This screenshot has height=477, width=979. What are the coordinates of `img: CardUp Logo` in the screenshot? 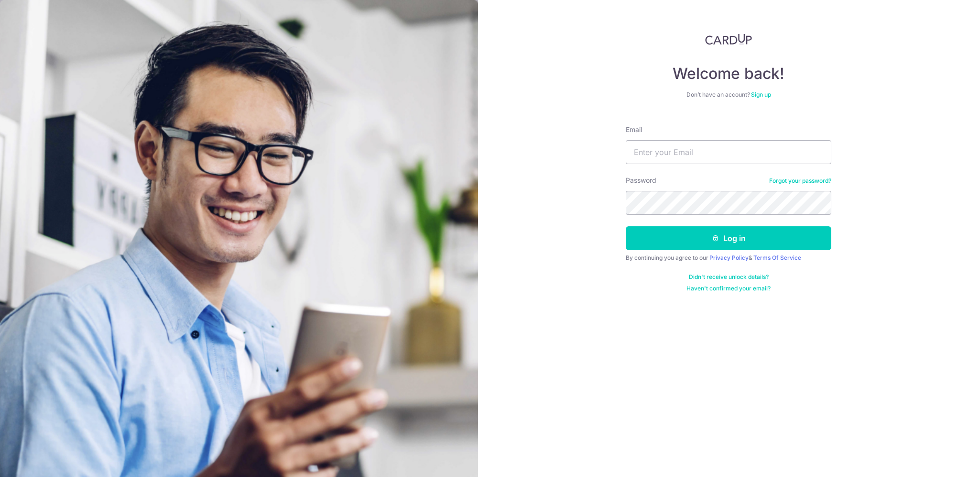 It's located at (729, 39).